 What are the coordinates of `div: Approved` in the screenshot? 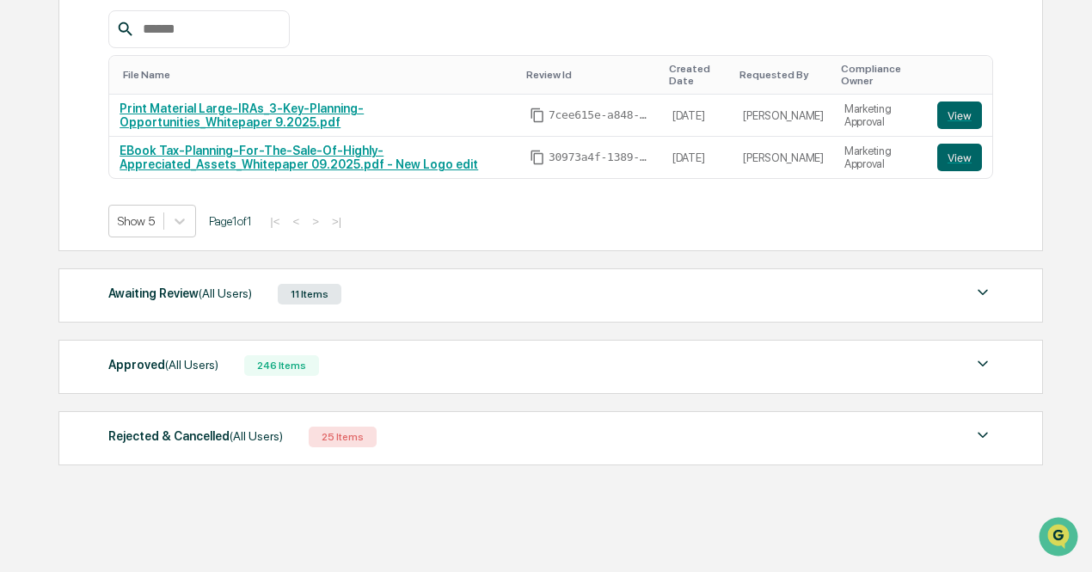 It's located at (163, 365).